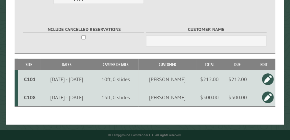 This screenshot has height=140, width=290. Describe the element at coordinates (30, 79) in the screenshot. I see `div: C101` at that location.